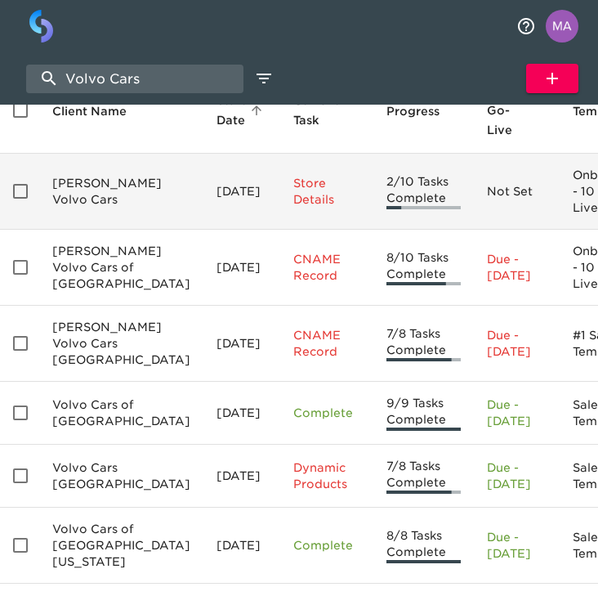 This screenshot has width=598, height=596. What do you see at coordinates (562, 26) in the screenshot?
I see `img: Profile` at bounding box center [562, 26].